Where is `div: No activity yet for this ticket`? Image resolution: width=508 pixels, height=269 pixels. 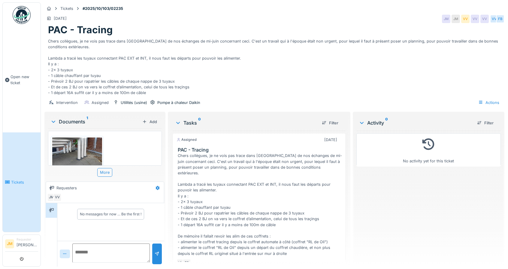
div: No activity yet for this ticket is located at coordinates (428, 150).